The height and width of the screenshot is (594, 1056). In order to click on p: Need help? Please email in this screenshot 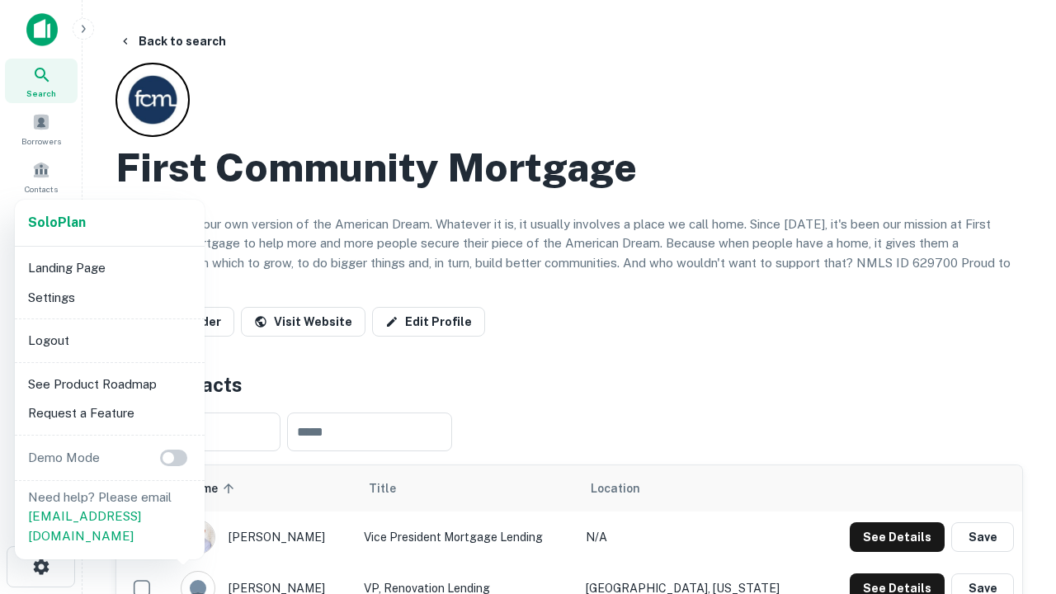, I will do `click(110, 516)`.